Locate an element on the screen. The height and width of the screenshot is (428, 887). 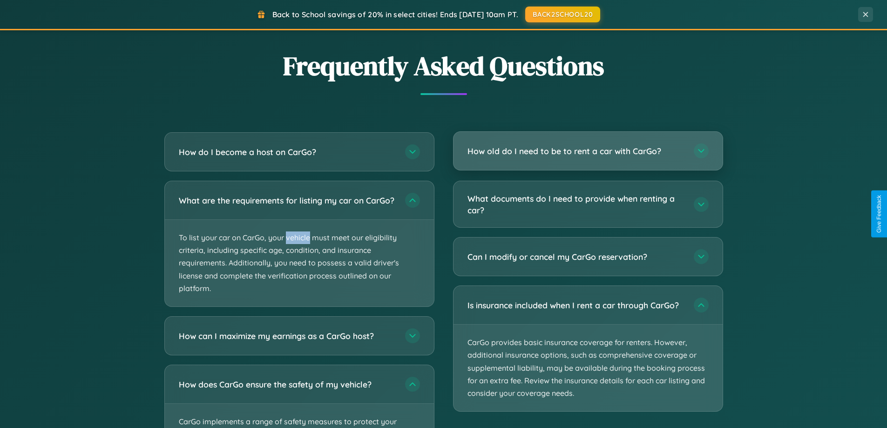
button: BACK2SCHOOL20 is located at coordinates (563, 14).